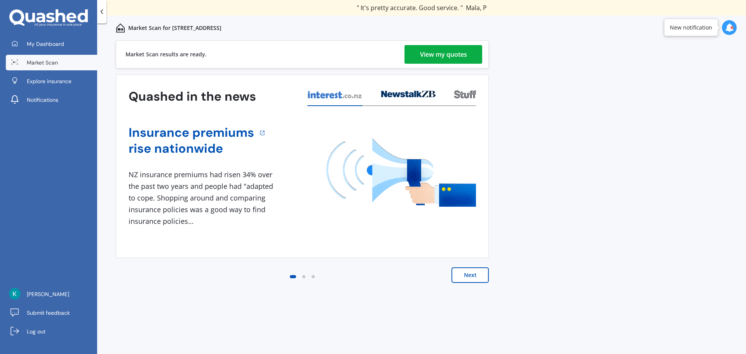 This screenshot has width=746, height=354. What do you see at coordinates (470, 275) in the screenshot?
I see `button: Next` at bounding box center [470, 275].